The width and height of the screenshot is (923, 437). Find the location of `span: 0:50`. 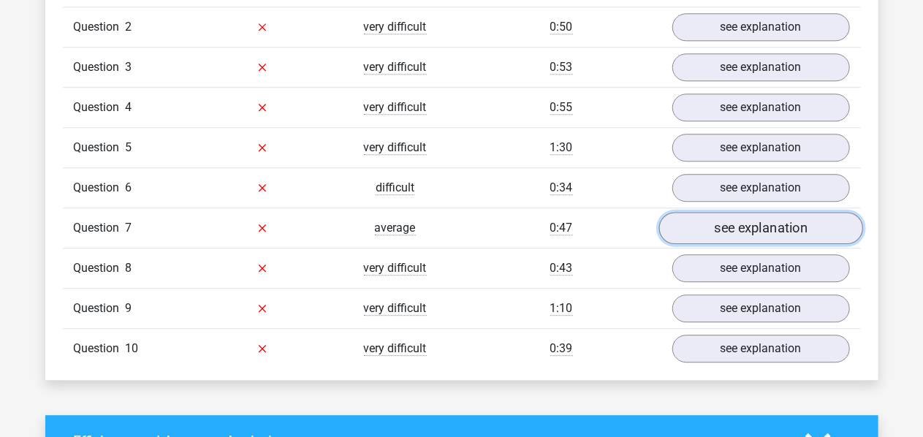

span: 0:50 is located at coordinates (561, 27).